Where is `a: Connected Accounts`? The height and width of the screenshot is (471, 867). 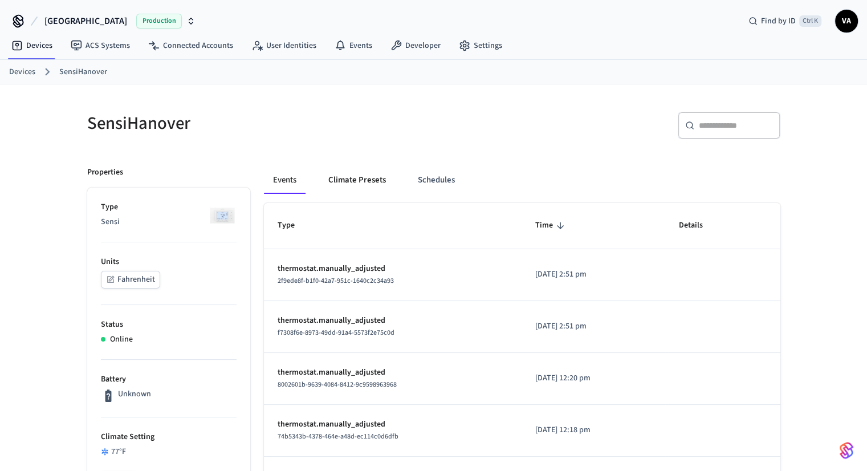
a: Connected Accounts is located at coordinates (190, 46).